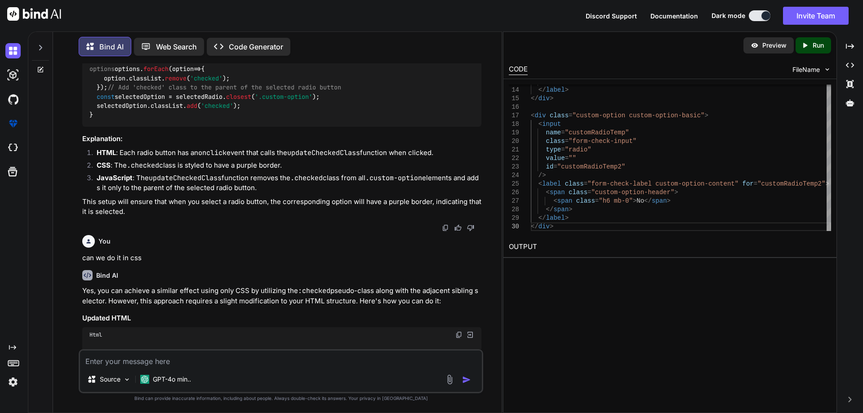 The image size is (863, 413). I want to click on span: Documentation, so click(674, 16).